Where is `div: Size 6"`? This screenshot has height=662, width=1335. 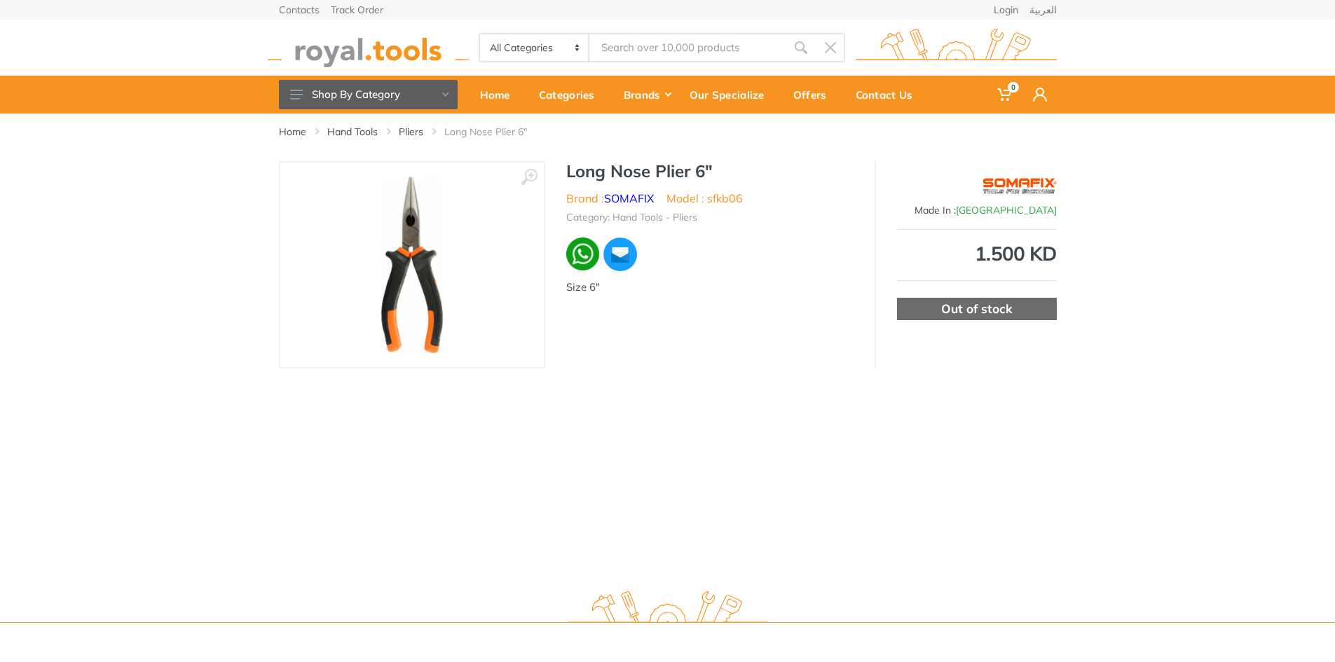 div: Size 6" is located at coordinates (710, 287).